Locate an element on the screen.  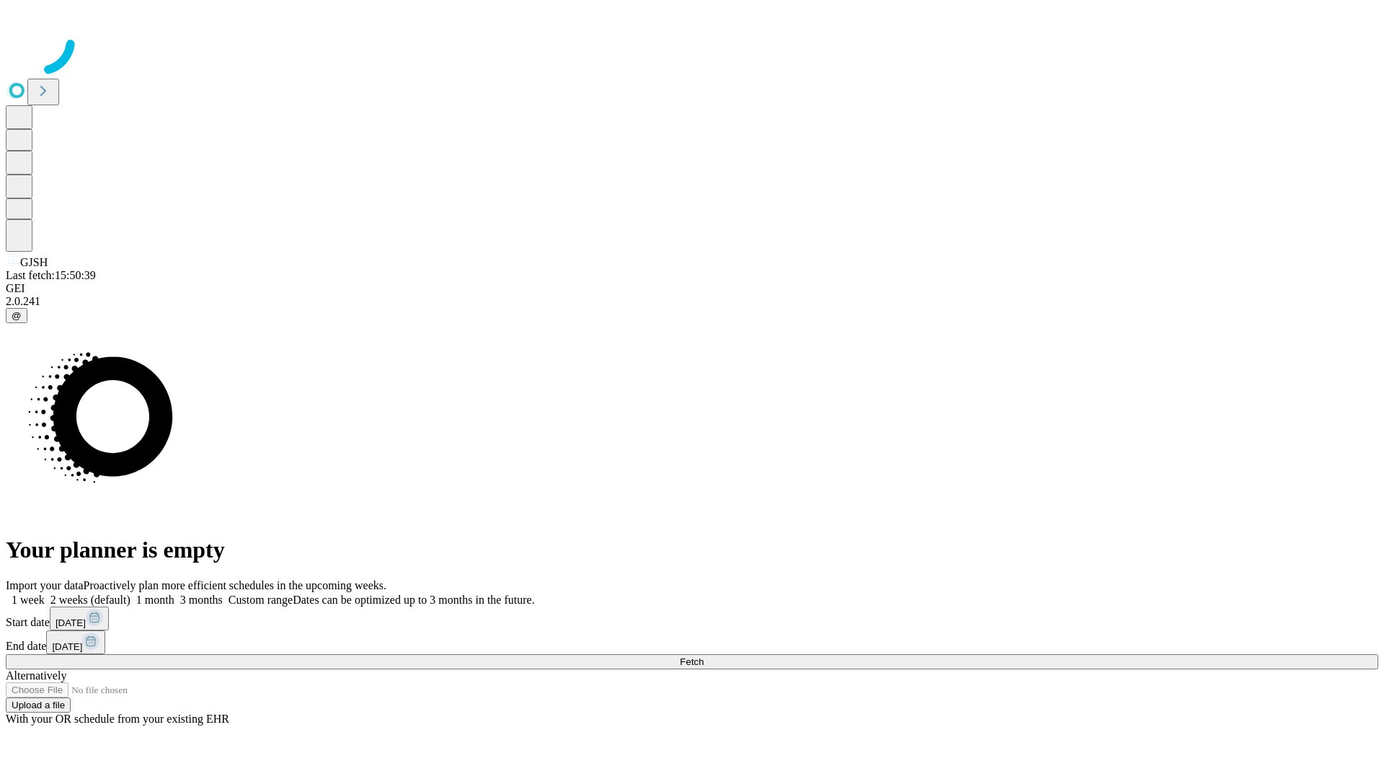
span: Proactively plan more efficient schedules in the upcoming weeks. is located at coordinates (235, 585).